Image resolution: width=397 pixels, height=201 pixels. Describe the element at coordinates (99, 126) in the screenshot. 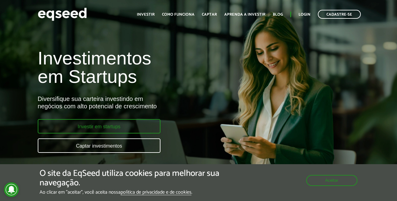

I see `a: Investir em startups` at that location.